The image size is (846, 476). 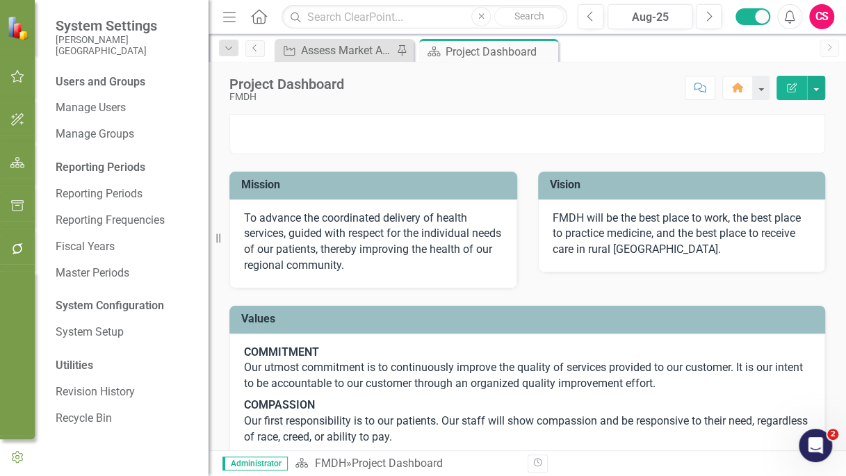 I want to click on button: Search, so click(x=529, y=17).